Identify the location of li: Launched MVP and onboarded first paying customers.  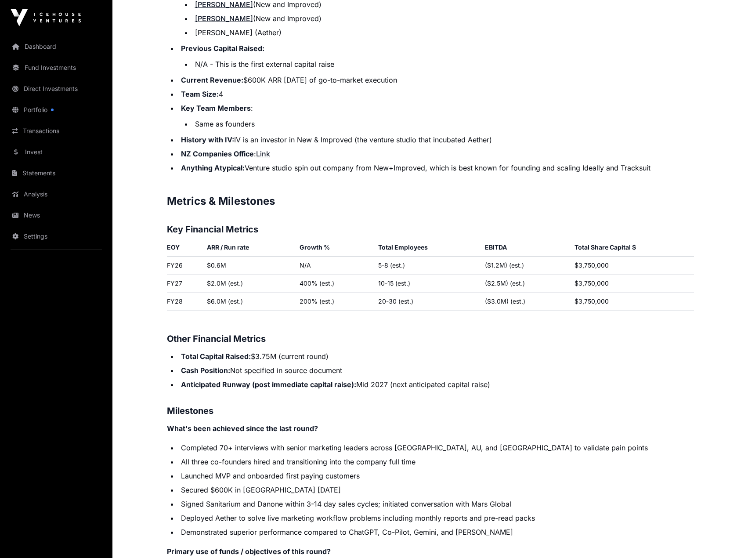
(436, 476).